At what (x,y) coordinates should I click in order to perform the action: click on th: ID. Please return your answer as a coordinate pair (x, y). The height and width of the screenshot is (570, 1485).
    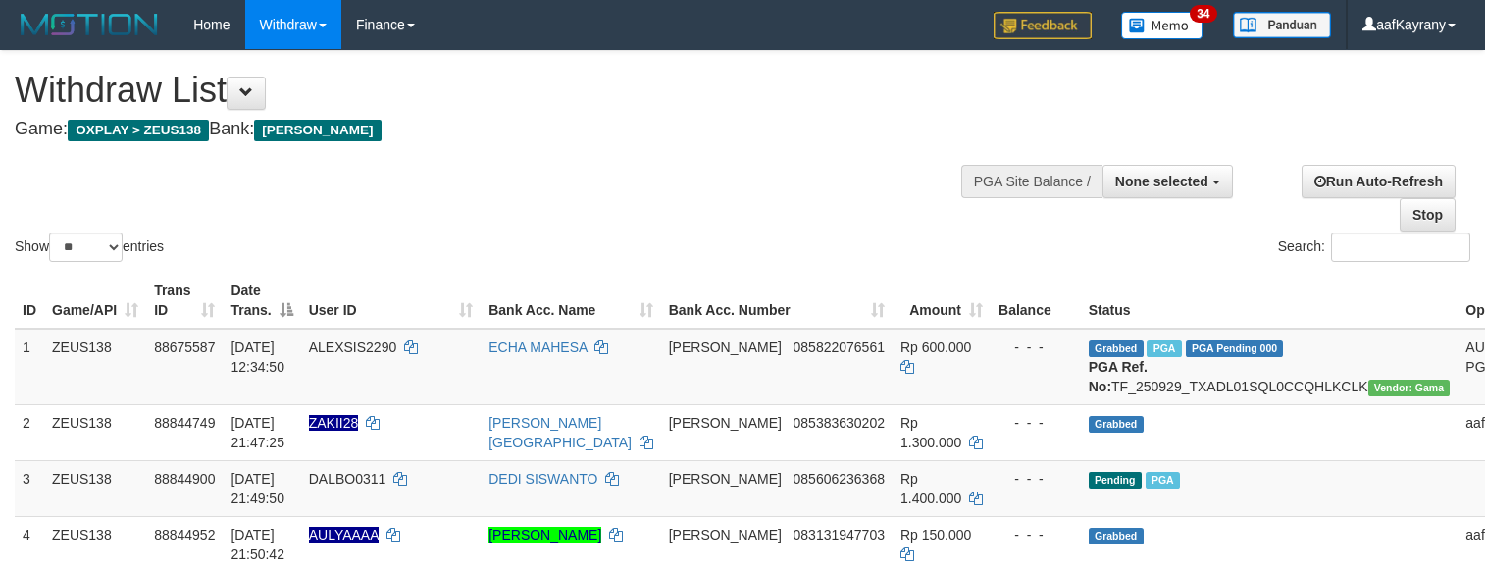
    Looking at the image, I should click on (29, 300).